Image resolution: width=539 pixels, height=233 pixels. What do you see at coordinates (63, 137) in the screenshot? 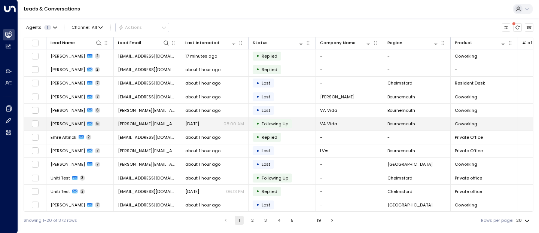
I see `span: Emre Altinok` at bounding box center [63, 137].